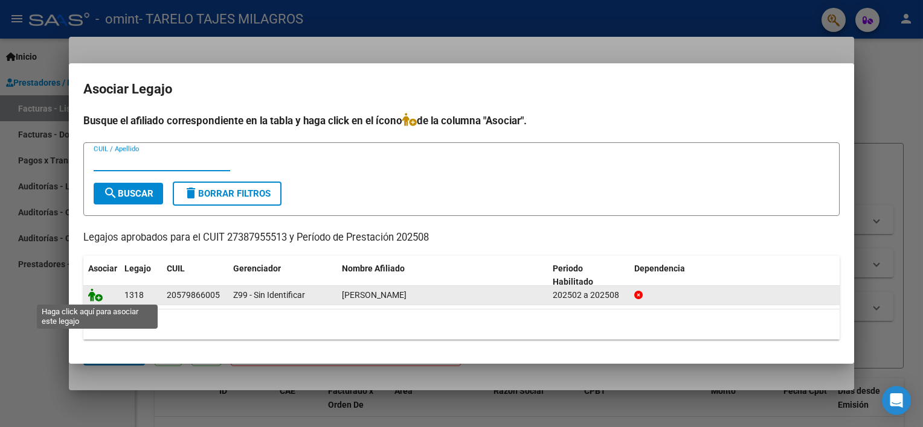 Image resolution: width=923 pixels, height=427 pixels. I want to click on span: 1318, so click(134, 295).